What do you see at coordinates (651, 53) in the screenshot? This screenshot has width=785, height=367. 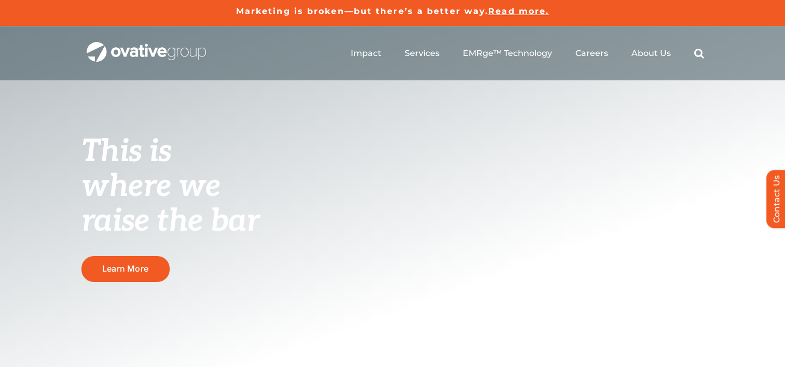 I see `span: About Us` at bounding box center [651, 53].